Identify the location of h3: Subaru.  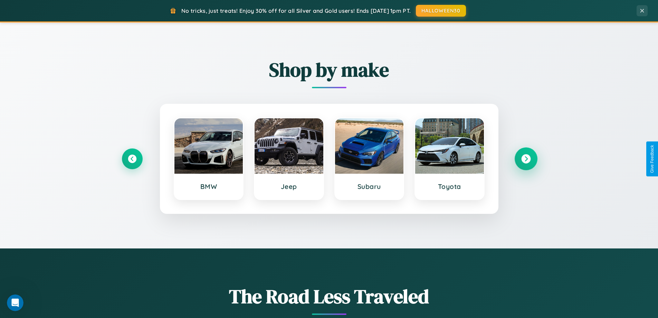
(369, 186).